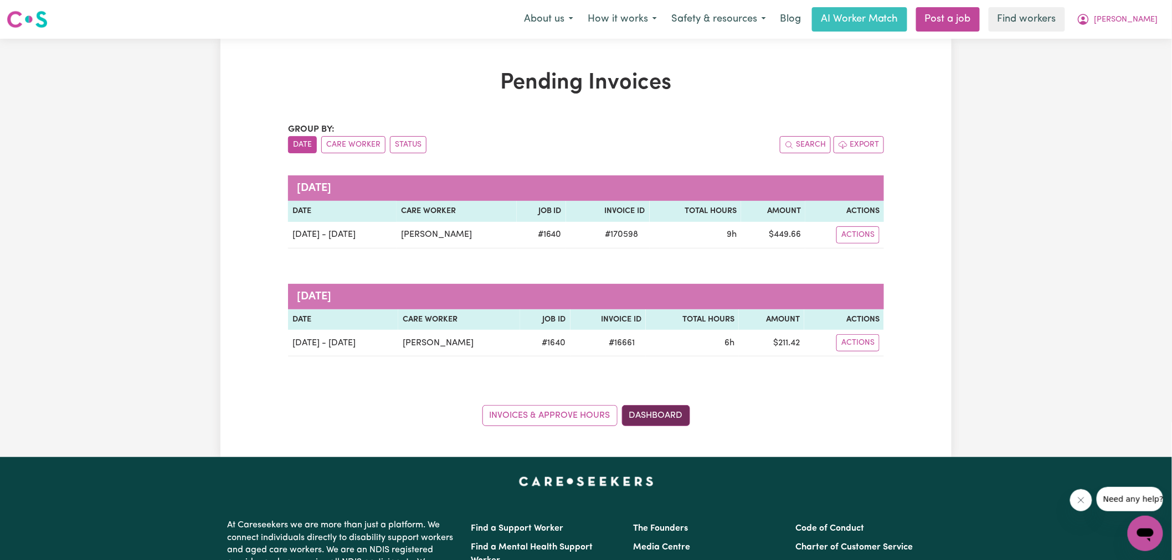 The height and width of the screenshot is (560, 1172). I want to click on button: How it works, so click(622, 19).